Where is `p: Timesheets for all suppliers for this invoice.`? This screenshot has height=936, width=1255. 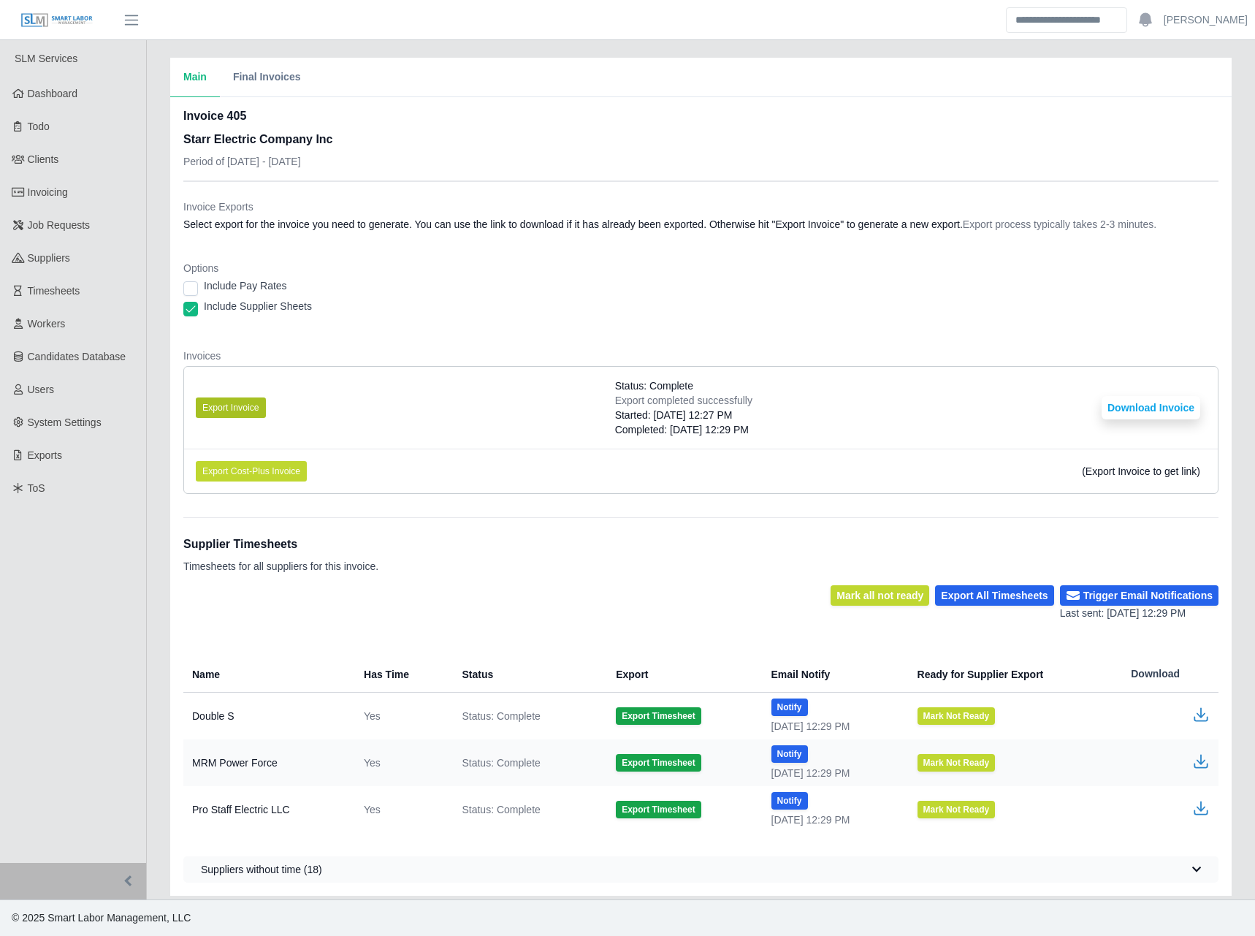
p: Timesheets for all suppliers for this invoice. is located at coordinates (281, 566).